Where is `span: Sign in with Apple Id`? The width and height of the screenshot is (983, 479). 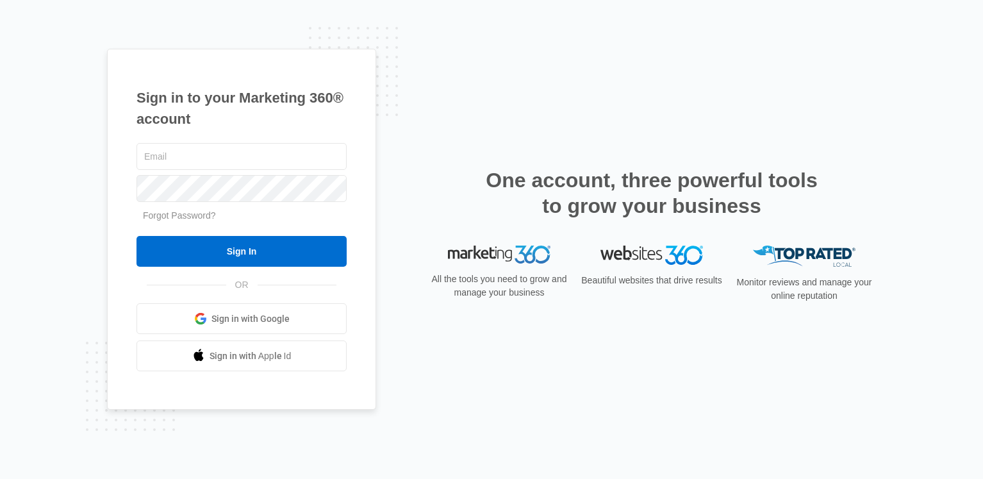
span: Sign in with Apple Id is located at coordinates (251, 356).